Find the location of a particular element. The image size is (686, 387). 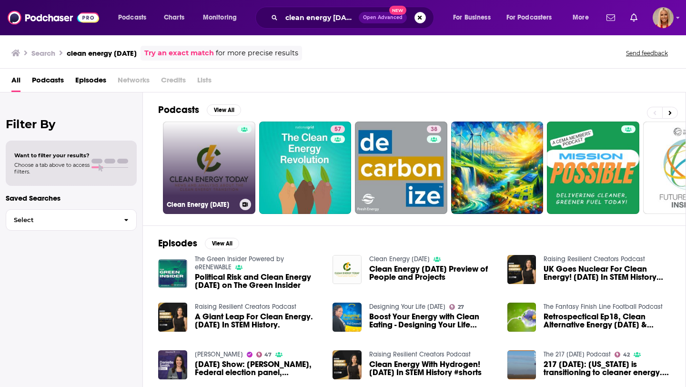

span: Charts is located at coordinates (174, 18).